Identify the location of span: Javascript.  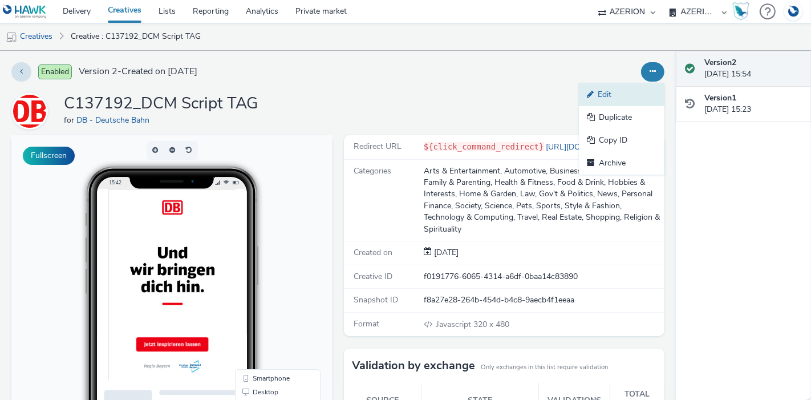
(454, 324).